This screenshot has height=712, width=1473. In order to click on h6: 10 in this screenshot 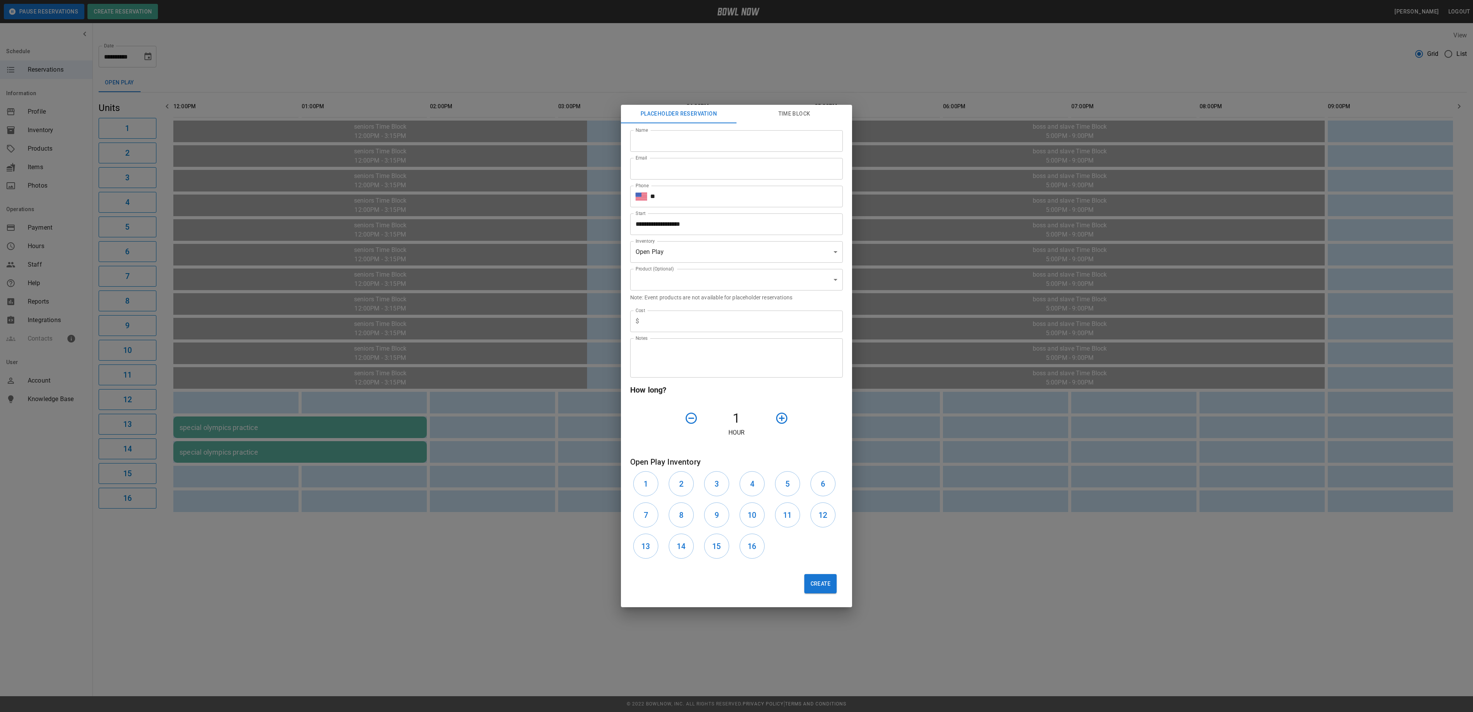, I will do `click(752, 515)`.